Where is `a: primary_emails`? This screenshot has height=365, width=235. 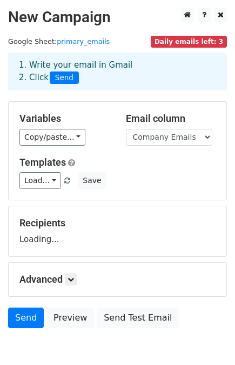 a: primary_emails is located at coordinates (83, 41).